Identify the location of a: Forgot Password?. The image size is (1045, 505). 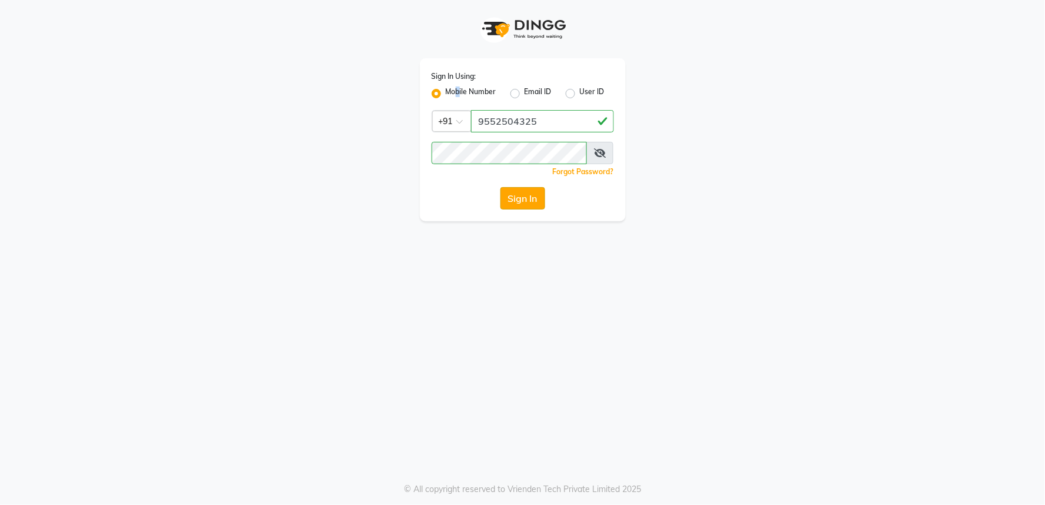
(583, 171).